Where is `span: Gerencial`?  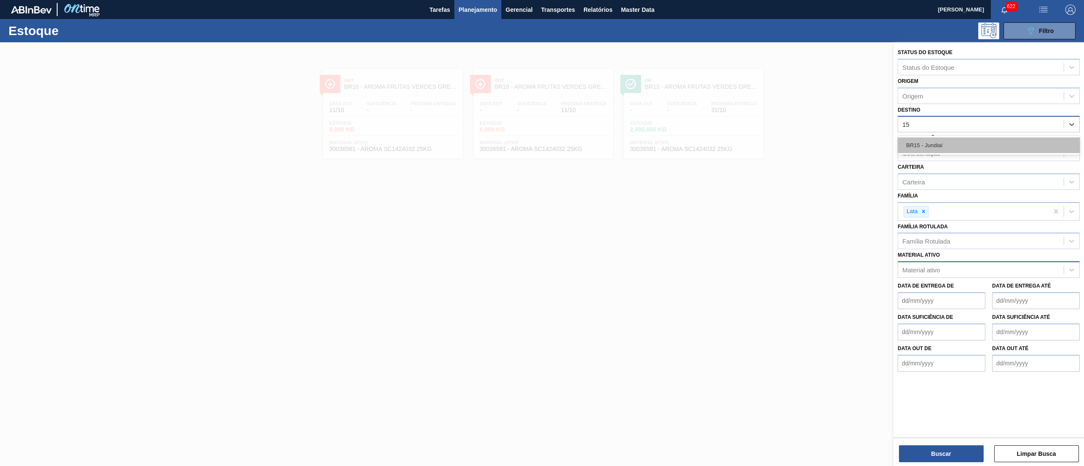 span: Gerencial is located at coordinates (519, 10).